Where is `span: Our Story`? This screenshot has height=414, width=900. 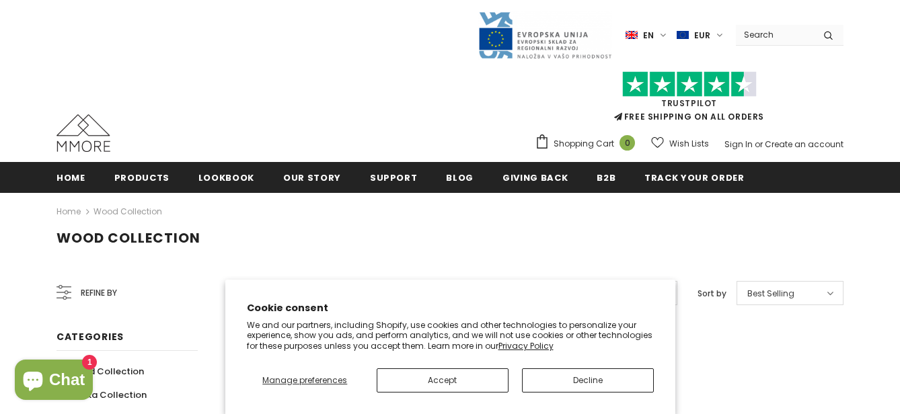
span: Our Story is located at coordinates (312, 177).